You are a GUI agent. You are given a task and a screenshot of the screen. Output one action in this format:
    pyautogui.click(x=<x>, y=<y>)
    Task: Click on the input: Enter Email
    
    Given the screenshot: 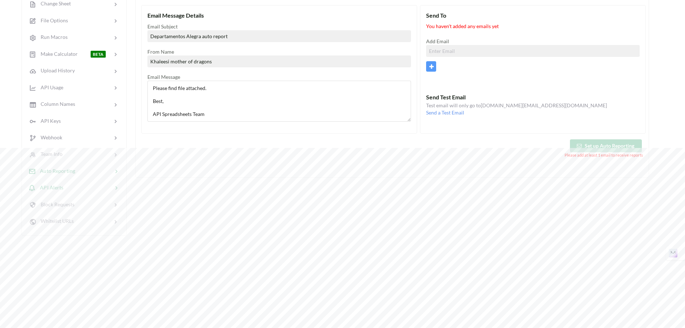 What is the action you would take?
    pyautogui.click(x=533, y=51)
    